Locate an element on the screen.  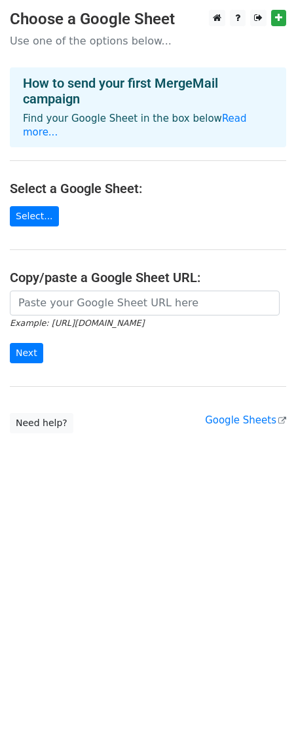
p: Find your Google Sheet in the box below is located at coordinates (148, 126).